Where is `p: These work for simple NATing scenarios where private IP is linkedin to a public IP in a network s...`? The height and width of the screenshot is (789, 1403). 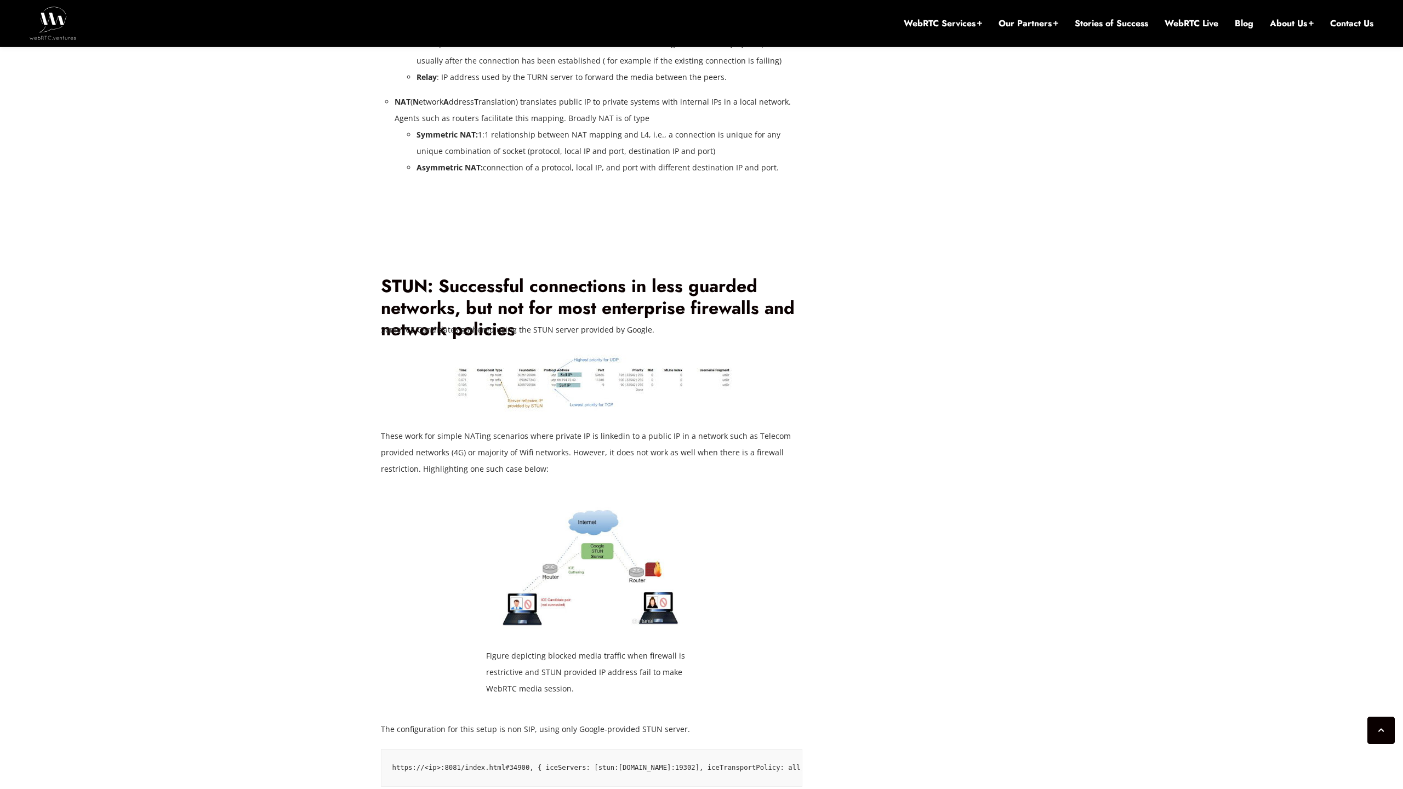
p: These work for simple NATing scenarios where private IP is linkedin to a public IP in a network s... is located at coordinates (592, 453).